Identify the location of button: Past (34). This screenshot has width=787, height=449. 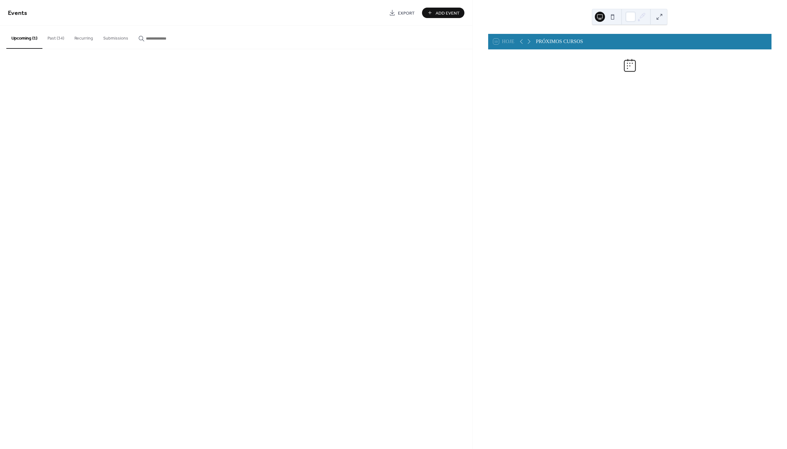
(56, 37).